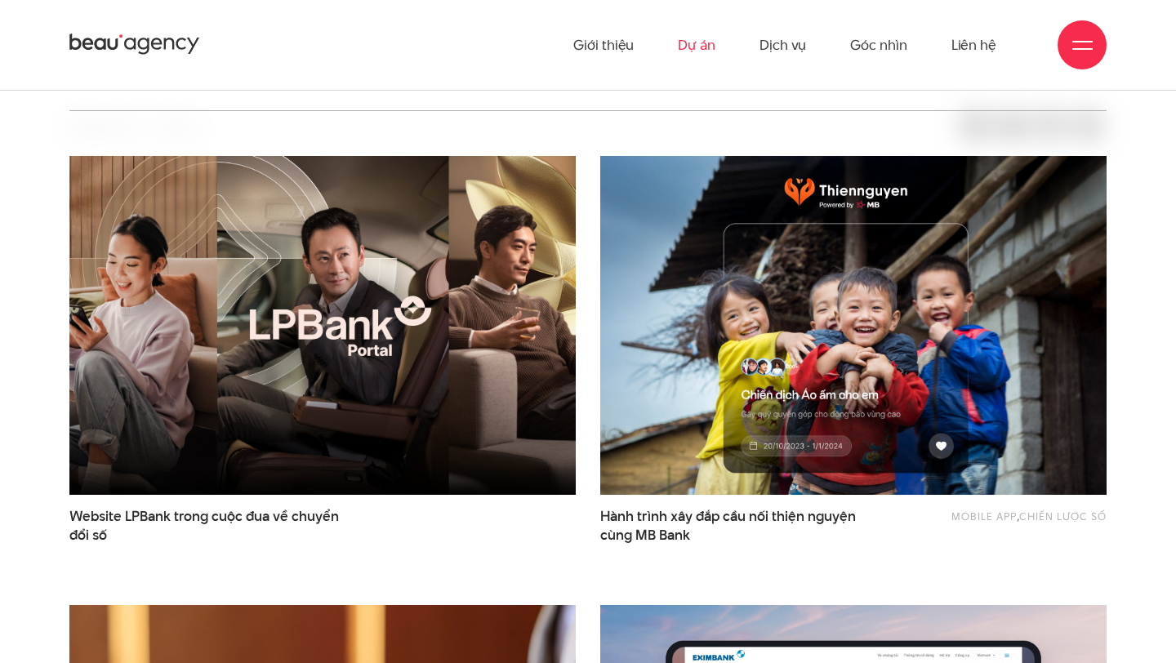  I want to click on span: đổi số, so click(88, 535).